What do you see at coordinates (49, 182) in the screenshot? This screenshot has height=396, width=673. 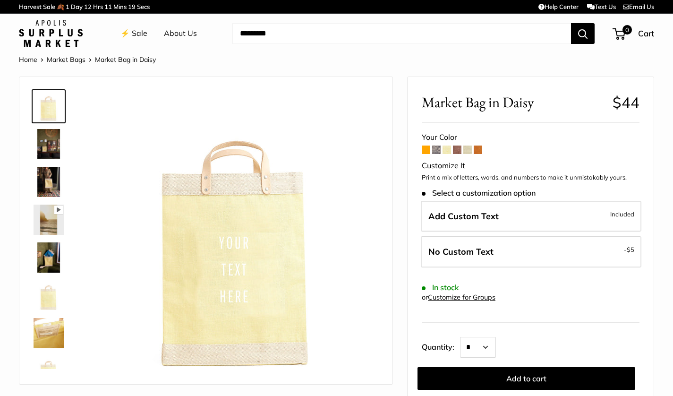 I see `a: description_The Original Market Bag in Daisy` at bounding box center [49, 182].